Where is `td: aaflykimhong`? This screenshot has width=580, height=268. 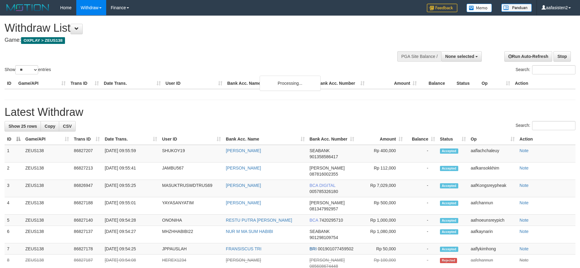
td: aaflykimhong is located at coordinates (493, 249).